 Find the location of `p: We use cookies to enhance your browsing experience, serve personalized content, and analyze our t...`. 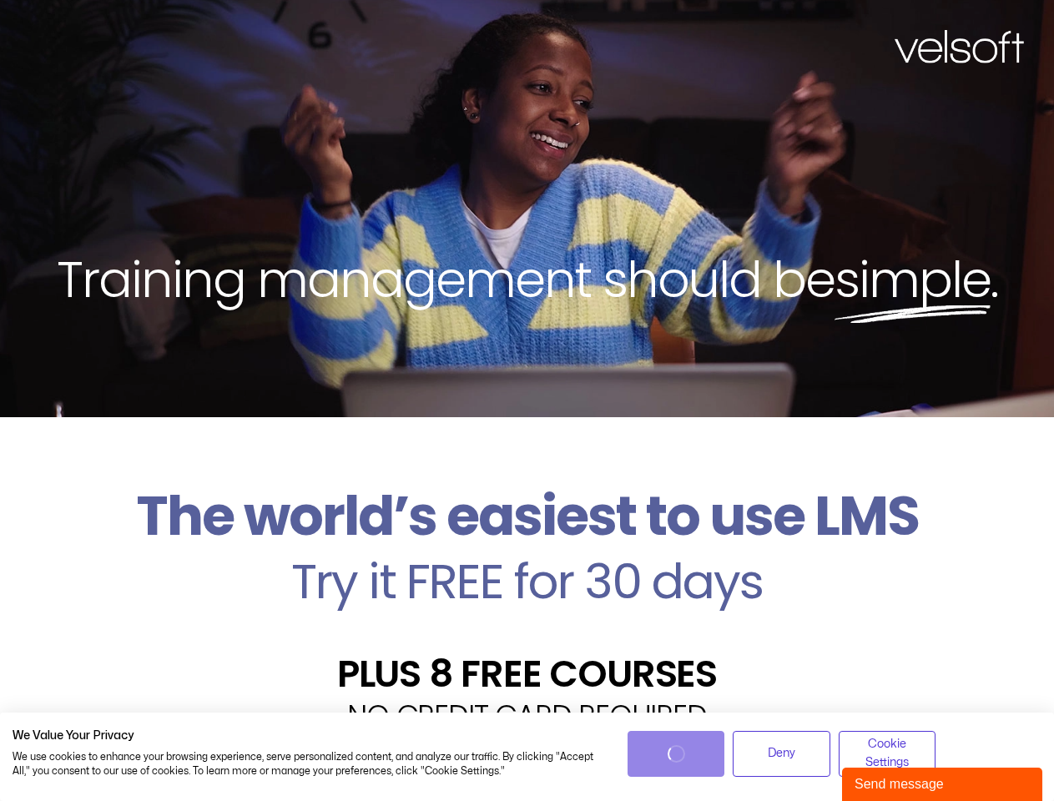

p: We use cookies to enhance your browsing experience, serve personalized content, and analyze our t... is located at coordinates (307, 765).